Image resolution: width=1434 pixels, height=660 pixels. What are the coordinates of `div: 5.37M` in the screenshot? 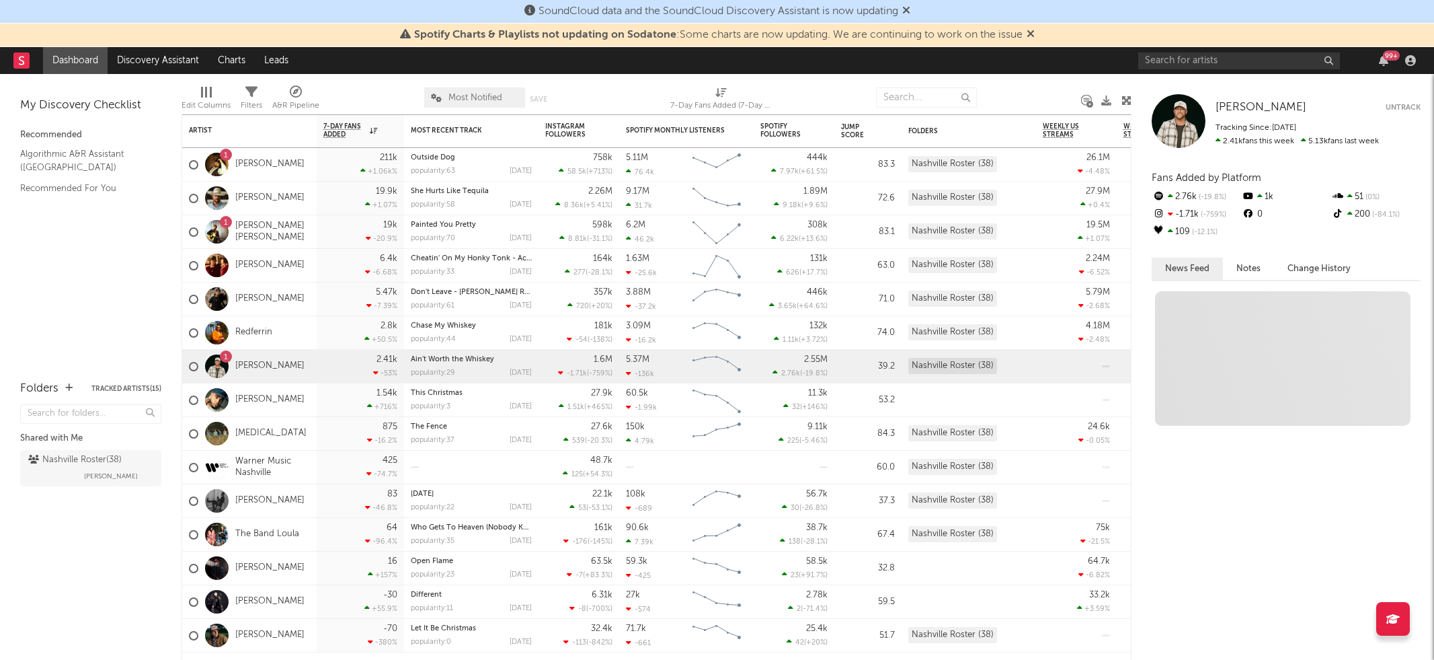 It's located at (637, 359).